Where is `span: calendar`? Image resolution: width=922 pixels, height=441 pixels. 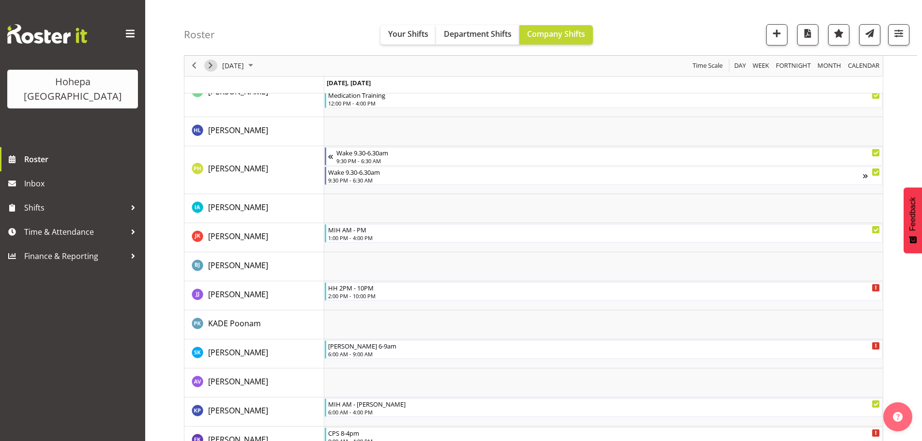
span: calendar is located at coordinates (863, 66).